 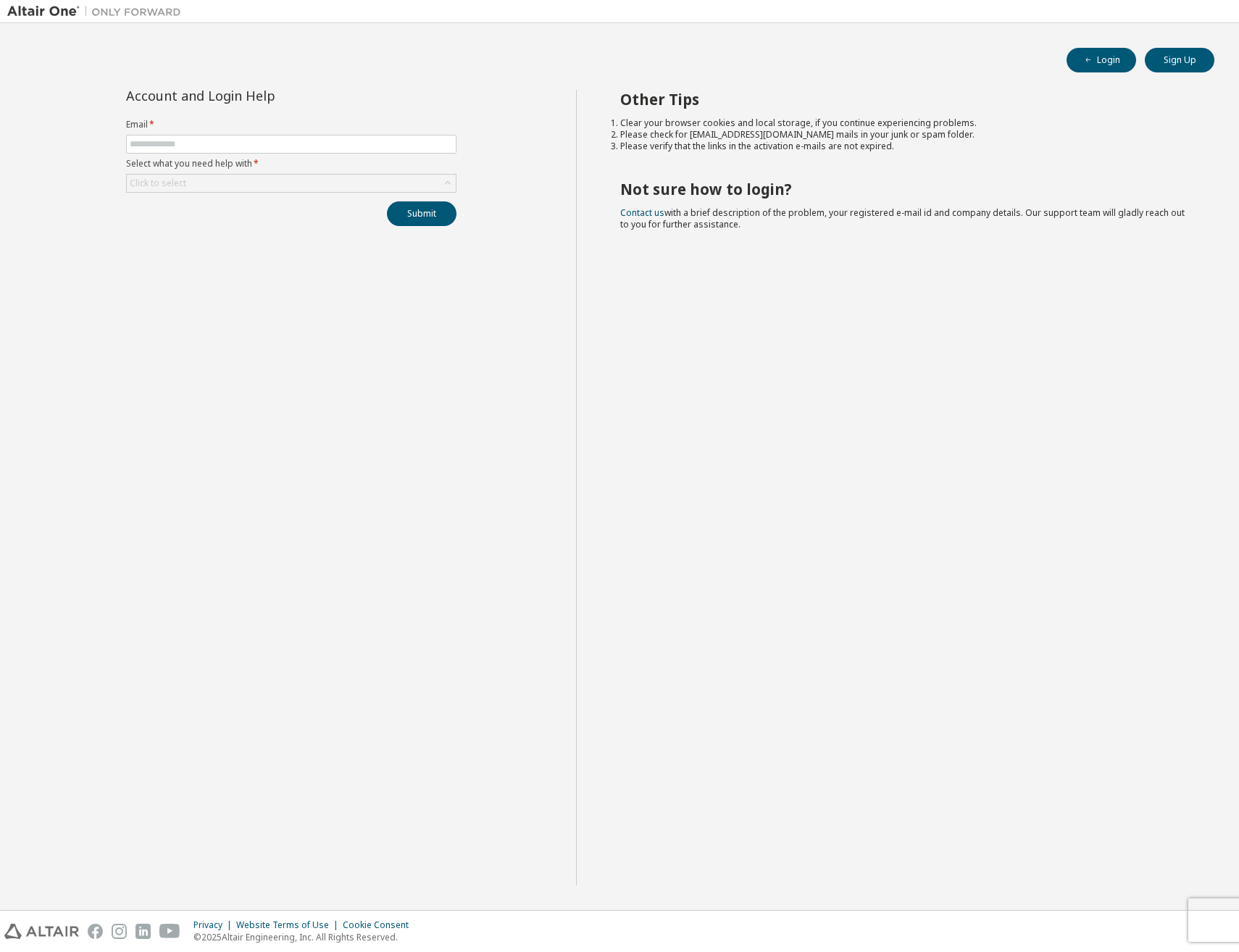 I want to click on img: Altair One, so click(x=98, y=12).